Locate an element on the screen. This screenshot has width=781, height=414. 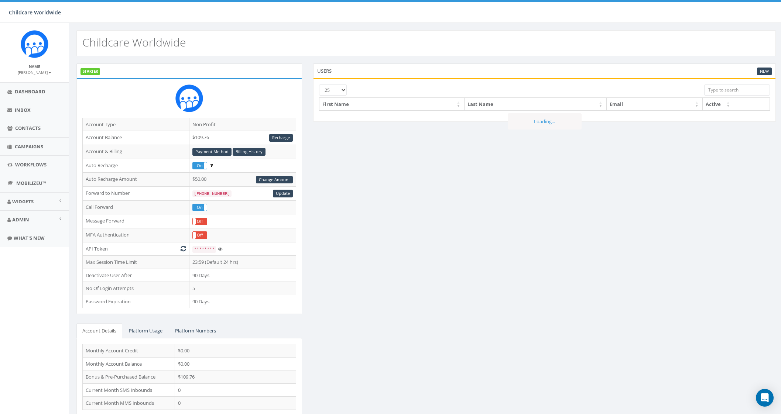
td: No Of Login Attempts is located at coordinates (136, 289).